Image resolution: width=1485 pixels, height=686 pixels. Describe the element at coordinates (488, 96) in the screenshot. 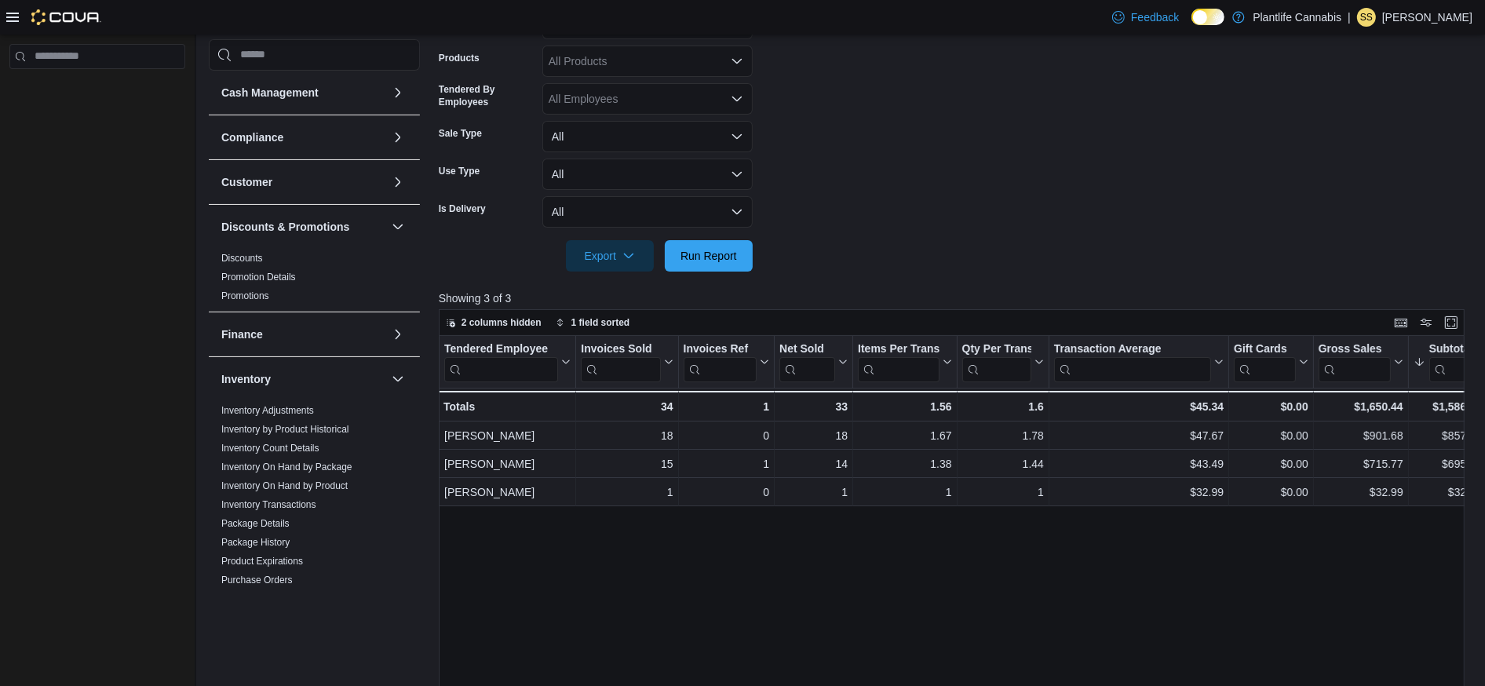

I see `label: Tendered By Employees` at that location.